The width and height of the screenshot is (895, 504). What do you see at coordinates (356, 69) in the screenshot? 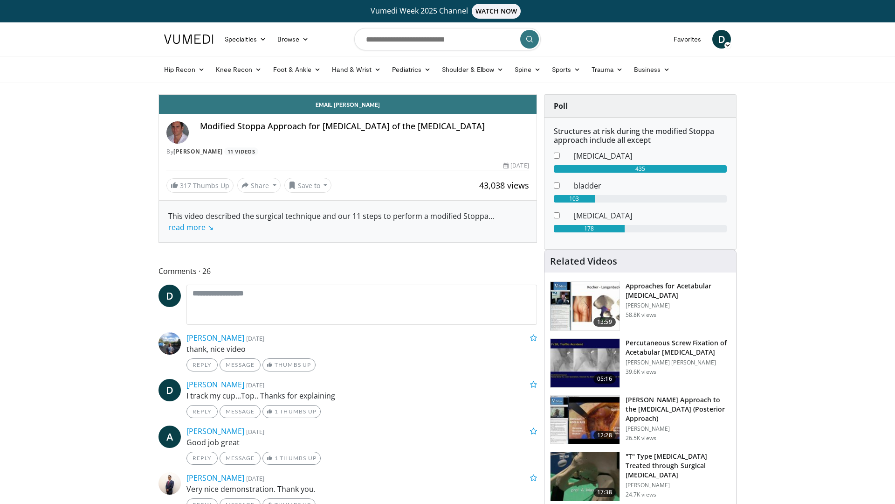
I see `a: Hand & Wrist` at bounding box center [356, 69].